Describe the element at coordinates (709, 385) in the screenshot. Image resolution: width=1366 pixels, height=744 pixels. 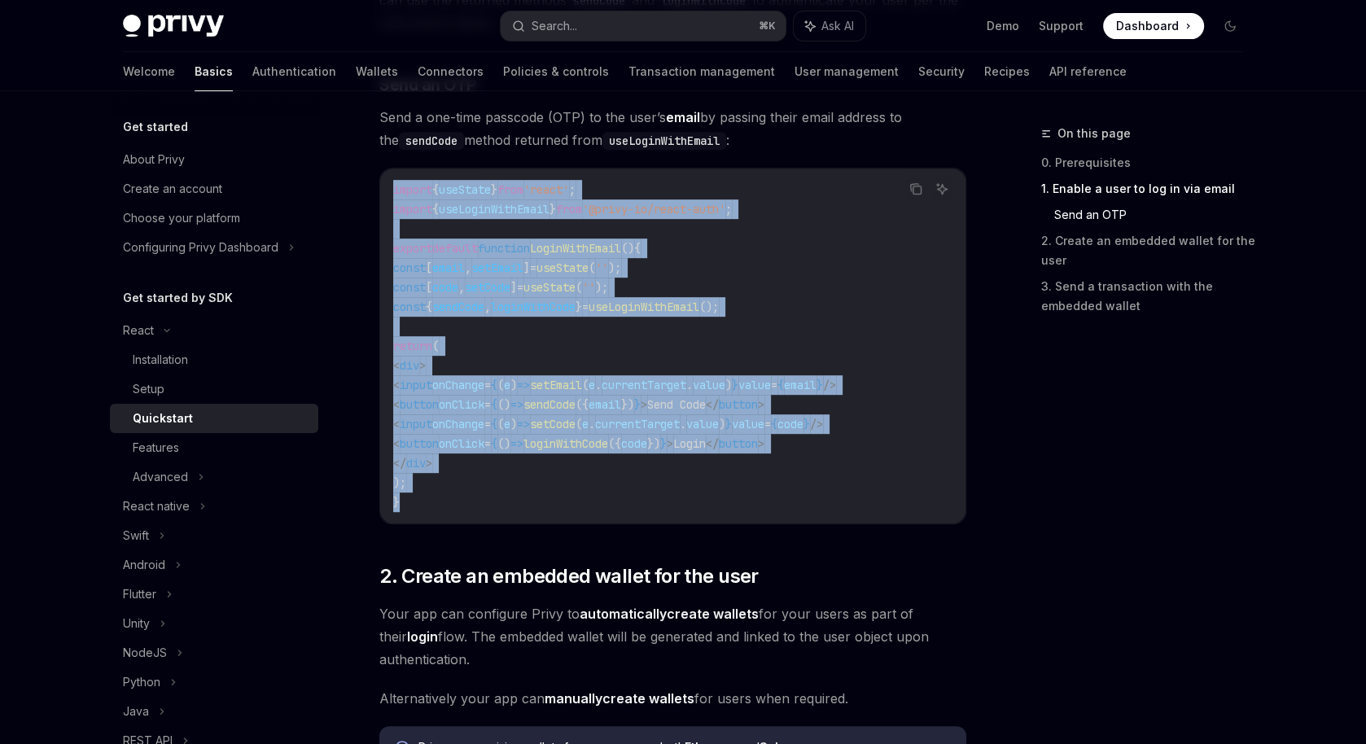
I see `span: value` at that location.